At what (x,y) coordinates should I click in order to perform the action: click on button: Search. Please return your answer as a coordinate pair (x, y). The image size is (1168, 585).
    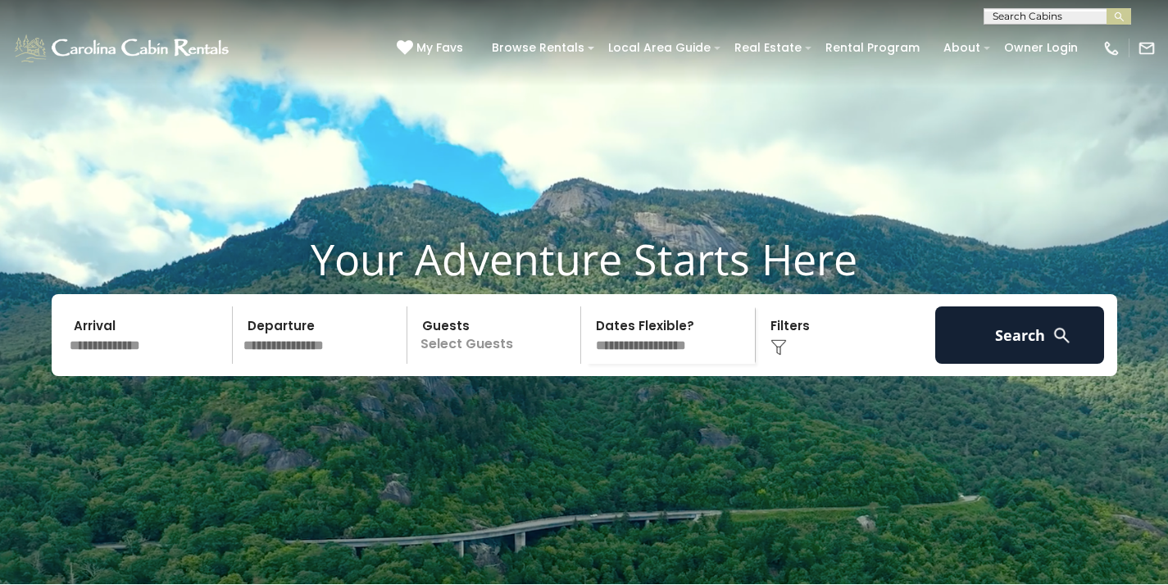
    Looking at the image, I should click on (1020, 335).